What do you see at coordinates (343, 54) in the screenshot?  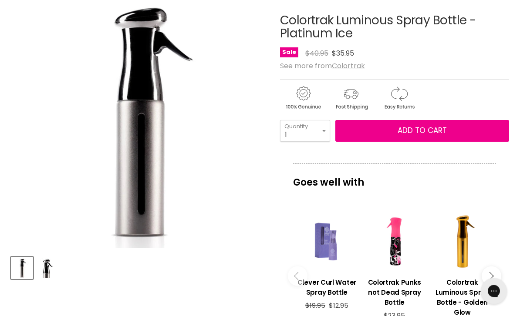 I see `span: $35.95` at bounding box center [343, 54].